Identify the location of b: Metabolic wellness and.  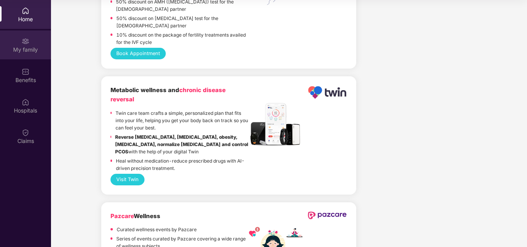
(168, 95).